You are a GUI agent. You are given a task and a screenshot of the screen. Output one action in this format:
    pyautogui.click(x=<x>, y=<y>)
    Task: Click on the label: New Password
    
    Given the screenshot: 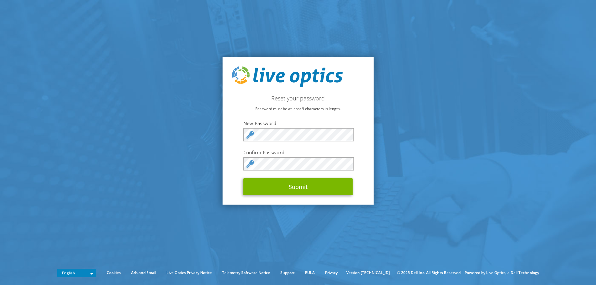 What is the action you would take?
    pyautogui.click(x=298, y=123)
    